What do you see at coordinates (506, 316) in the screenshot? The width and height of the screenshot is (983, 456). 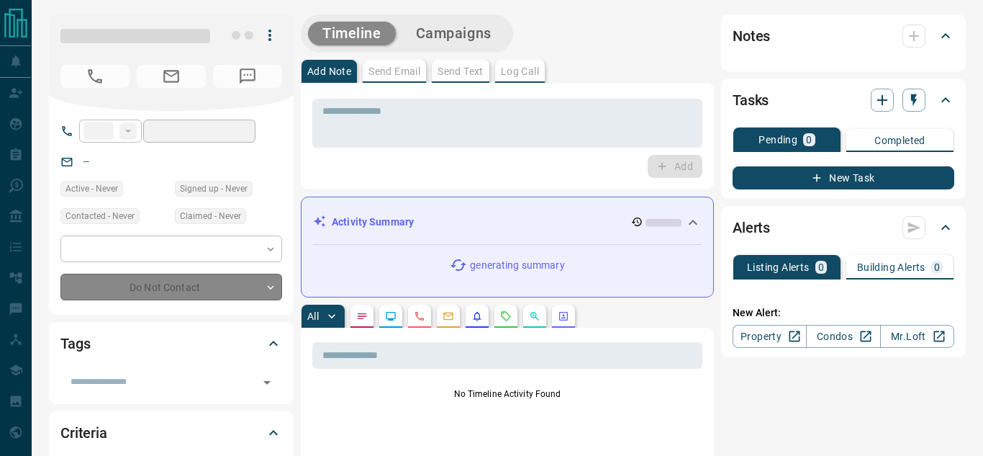 I see `svg: Requests` at bounding box center [506, 316].